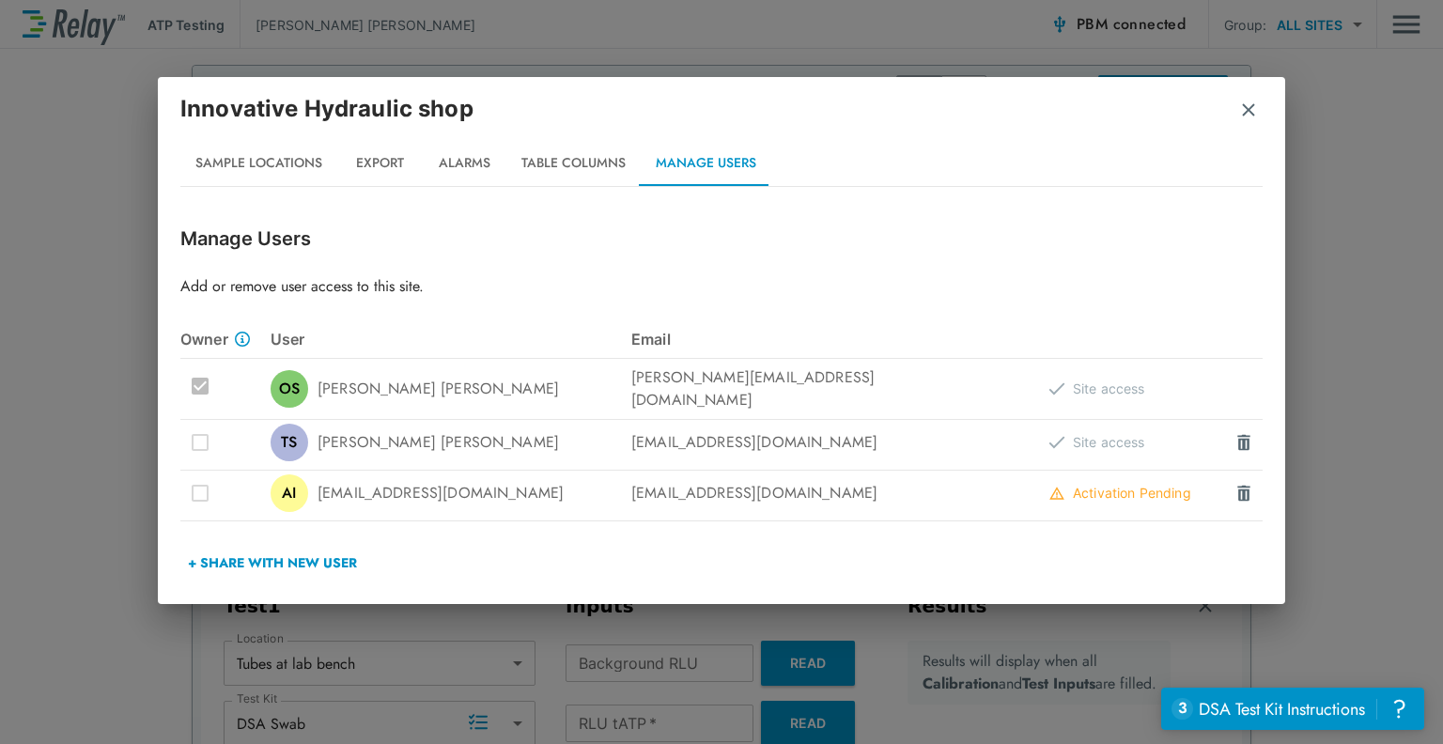 This screenshot has width=1443, height=744. What do you see at coordinates (289, 493) in the screenshot?
I see `div: AI` at bounding box center [289, 493].